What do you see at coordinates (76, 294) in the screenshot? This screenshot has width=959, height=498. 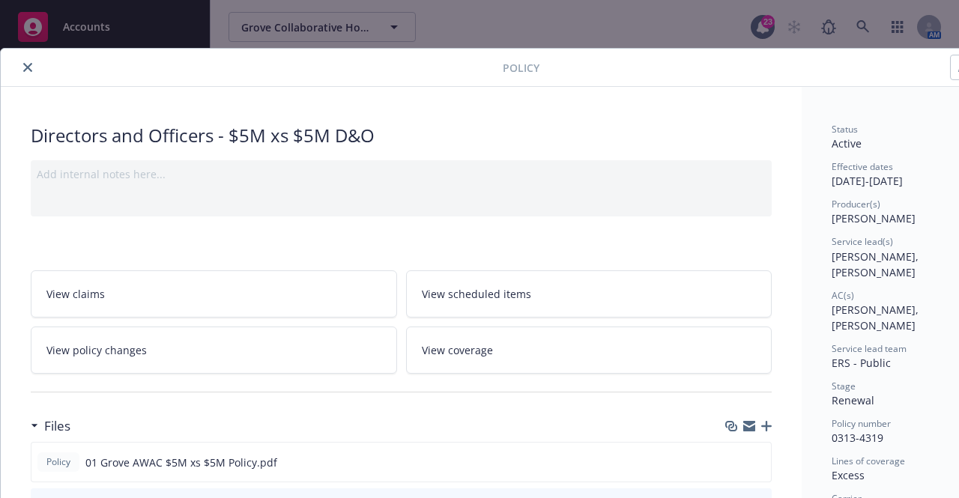 I see `span: View claims` at bounding box center [76, 294].